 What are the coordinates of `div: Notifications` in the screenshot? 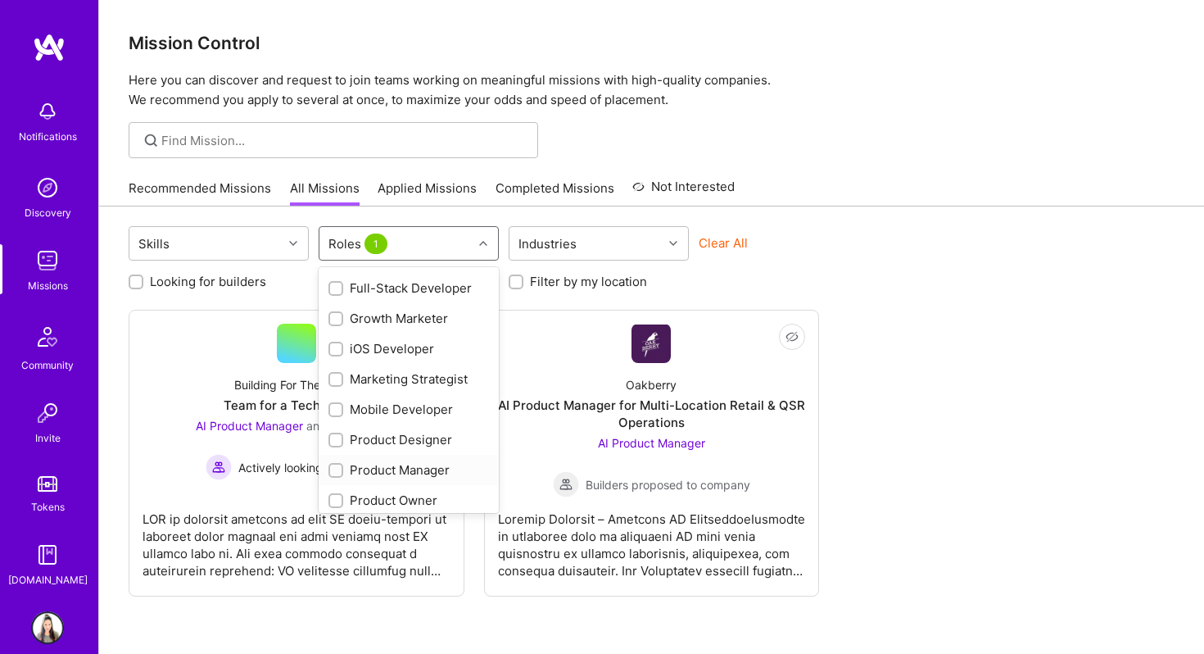 It's located at (47, 136).